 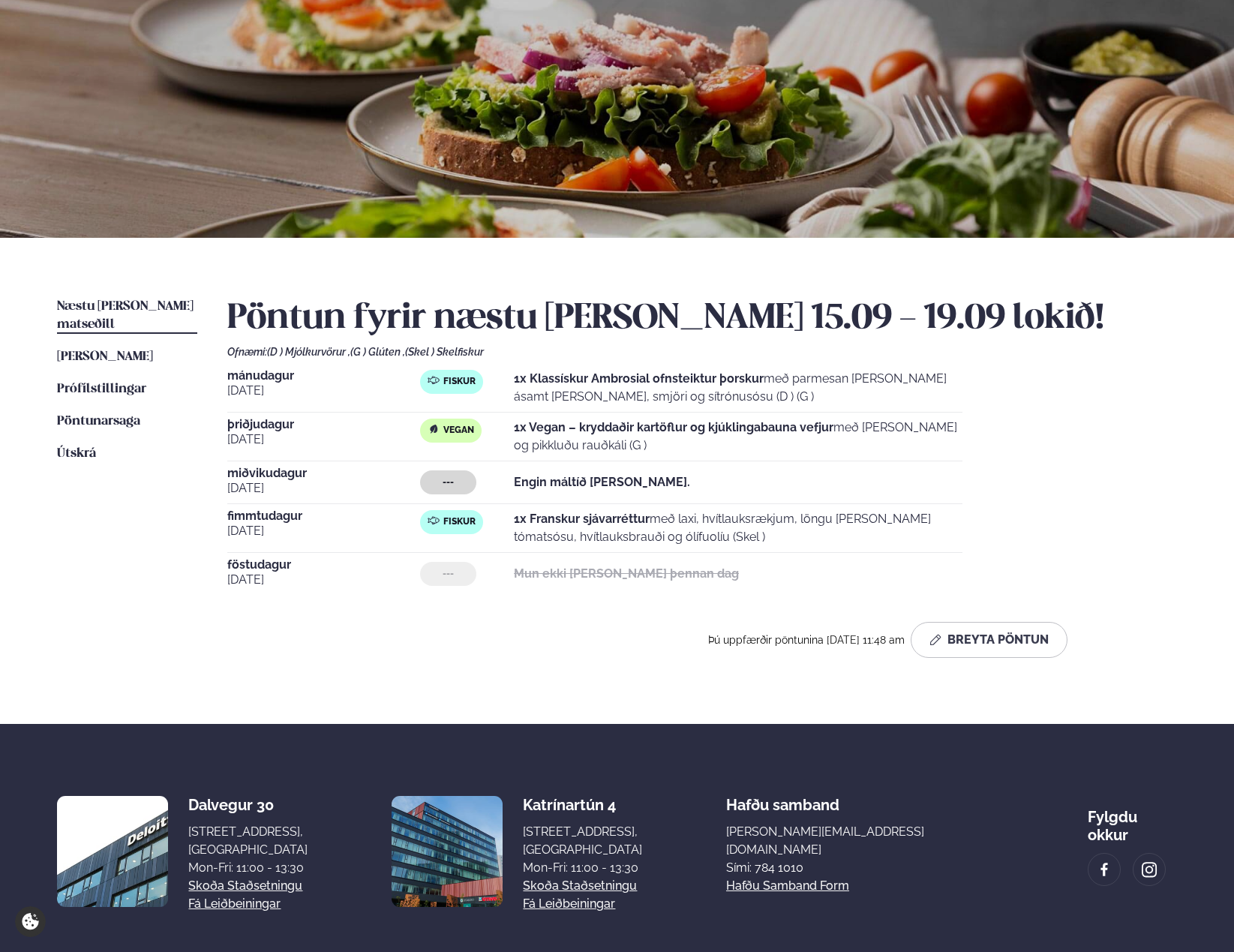 I want to click on span: (G ) Glúten ,, so click(x=377, y=352).